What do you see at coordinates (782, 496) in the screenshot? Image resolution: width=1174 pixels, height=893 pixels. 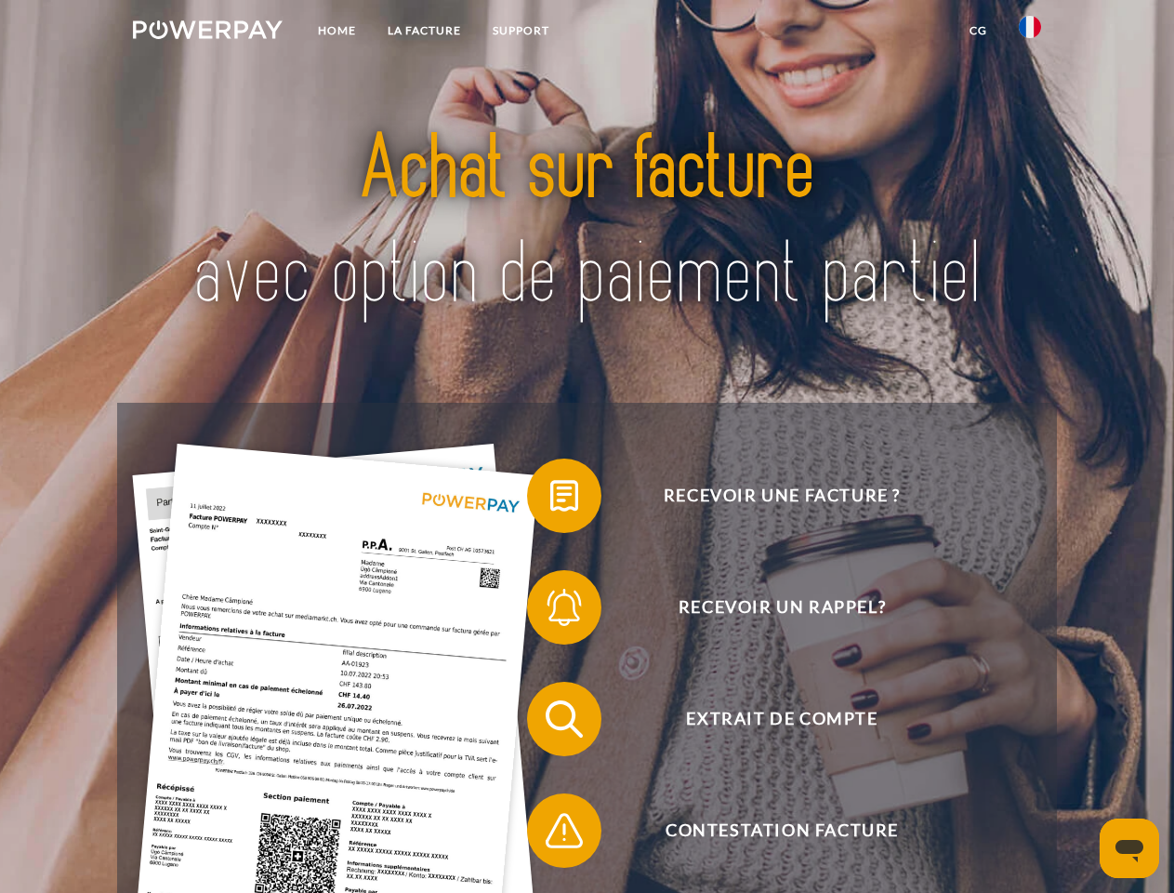 I see `span: Recevoir une facture ?` at bounding box center [782, 496].